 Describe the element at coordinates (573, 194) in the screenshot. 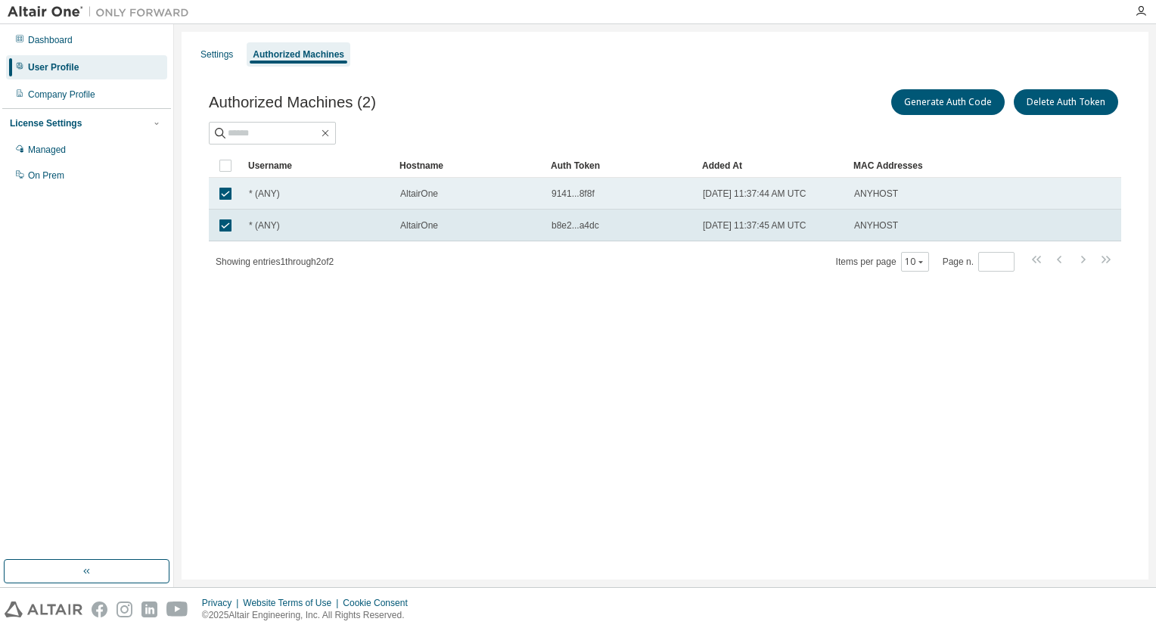

I see `span: 9141...8f8f` at that location.